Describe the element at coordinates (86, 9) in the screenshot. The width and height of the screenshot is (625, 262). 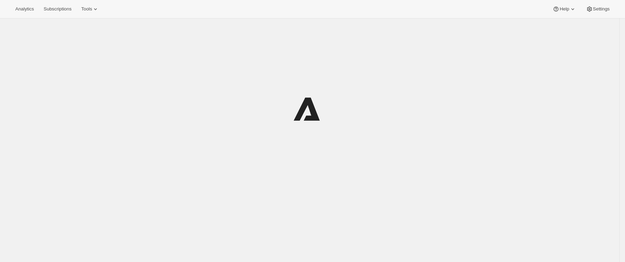
I see `span: Tools` at that location.